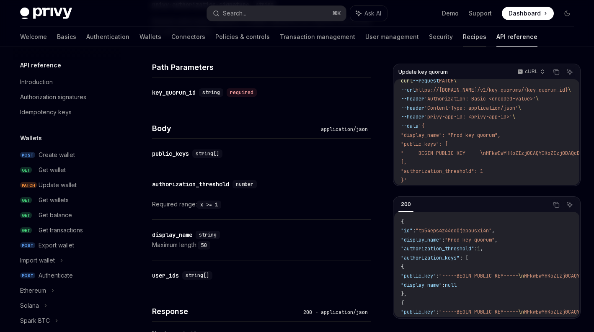 This screenshot has width=594, height=332. Describe the element at coordinates (521, 276) in the screenshot. I see `span: \n` at that location.